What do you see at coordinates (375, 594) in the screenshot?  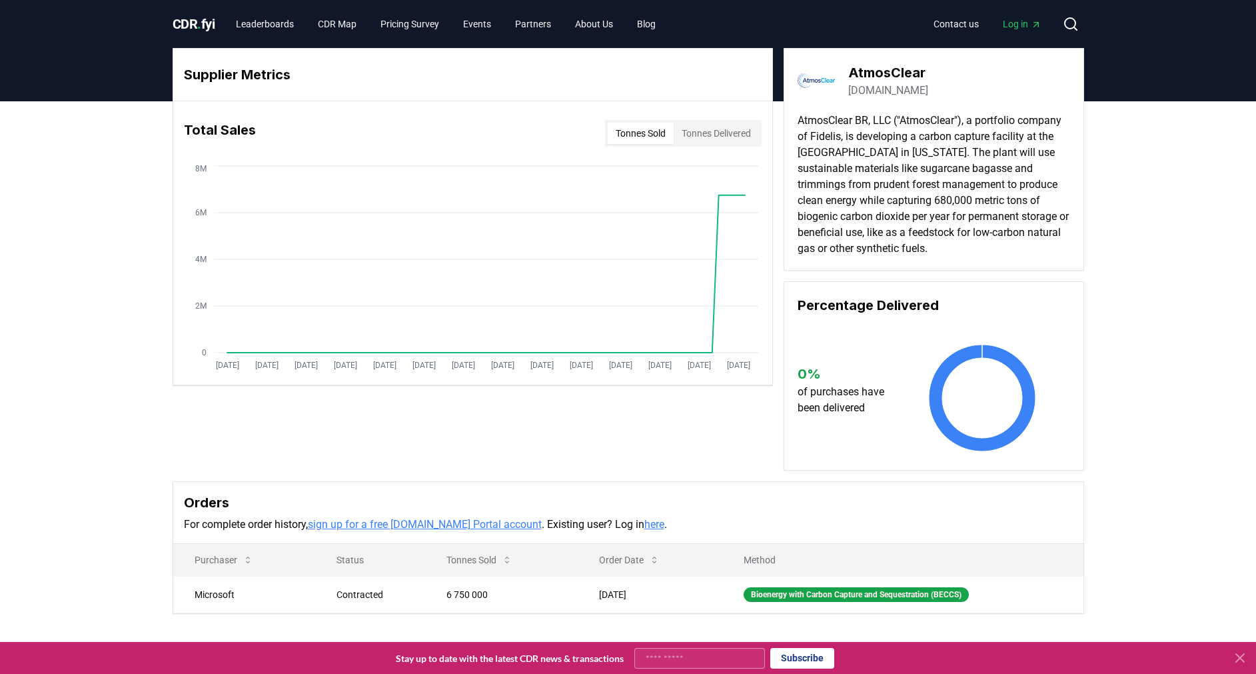 I see `div: Contracted` at bounding box center [375, 594].